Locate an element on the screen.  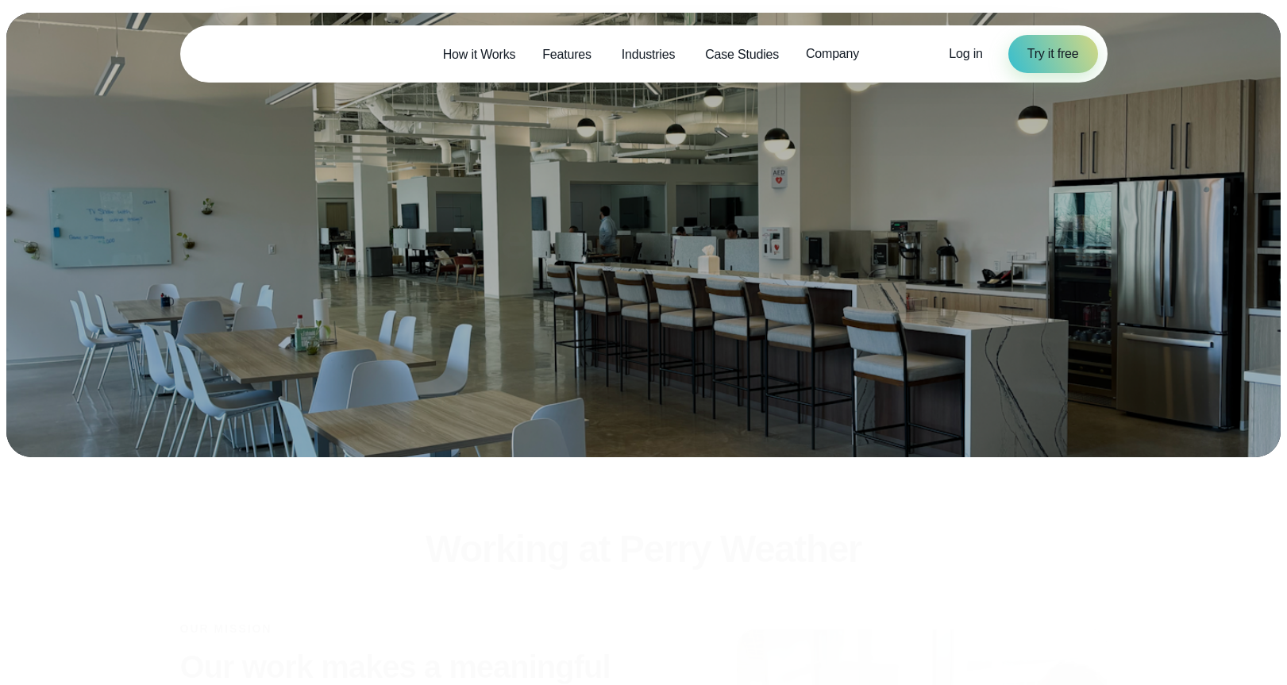
span: Features is located at coordinates (567, 55).